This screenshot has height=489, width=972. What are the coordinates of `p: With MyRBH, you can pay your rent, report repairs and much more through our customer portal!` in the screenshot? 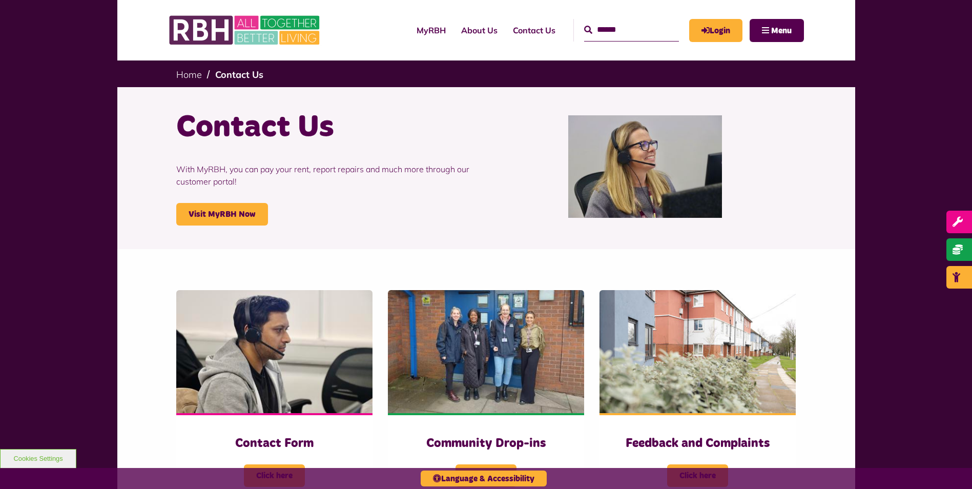 It's located at (328, 175).